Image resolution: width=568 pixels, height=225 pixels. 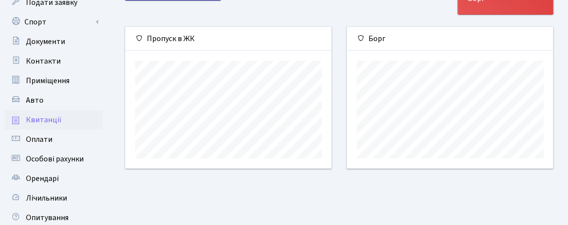 What do you see at coordinates (42, 179) in the screenshot?
I see `span: Орендарі` at bounding box center [42, 179].